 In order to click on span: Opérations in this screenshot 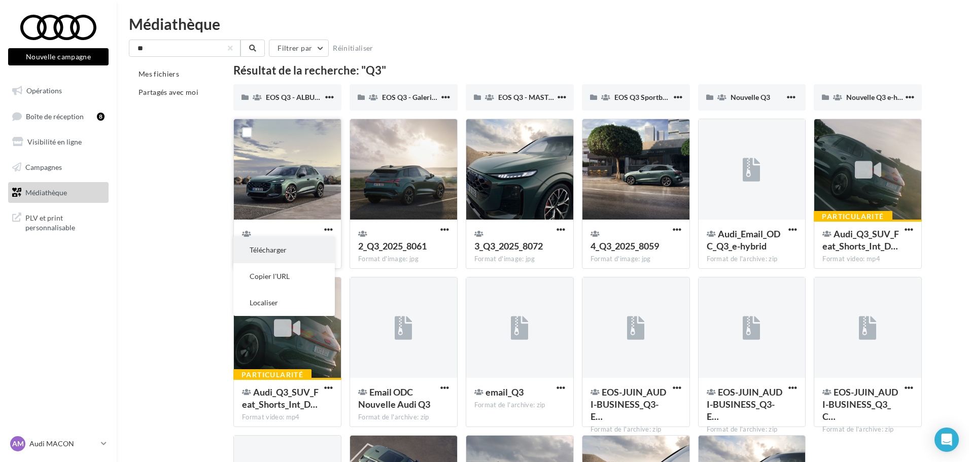, I will do `click(44, 90)`.